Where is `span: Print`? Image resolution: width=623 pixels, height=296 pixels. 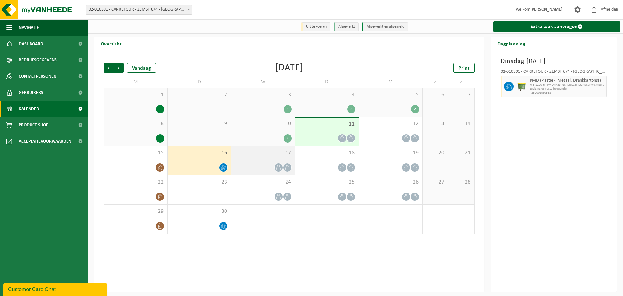 span: Print is located at coordinates (464, 68).